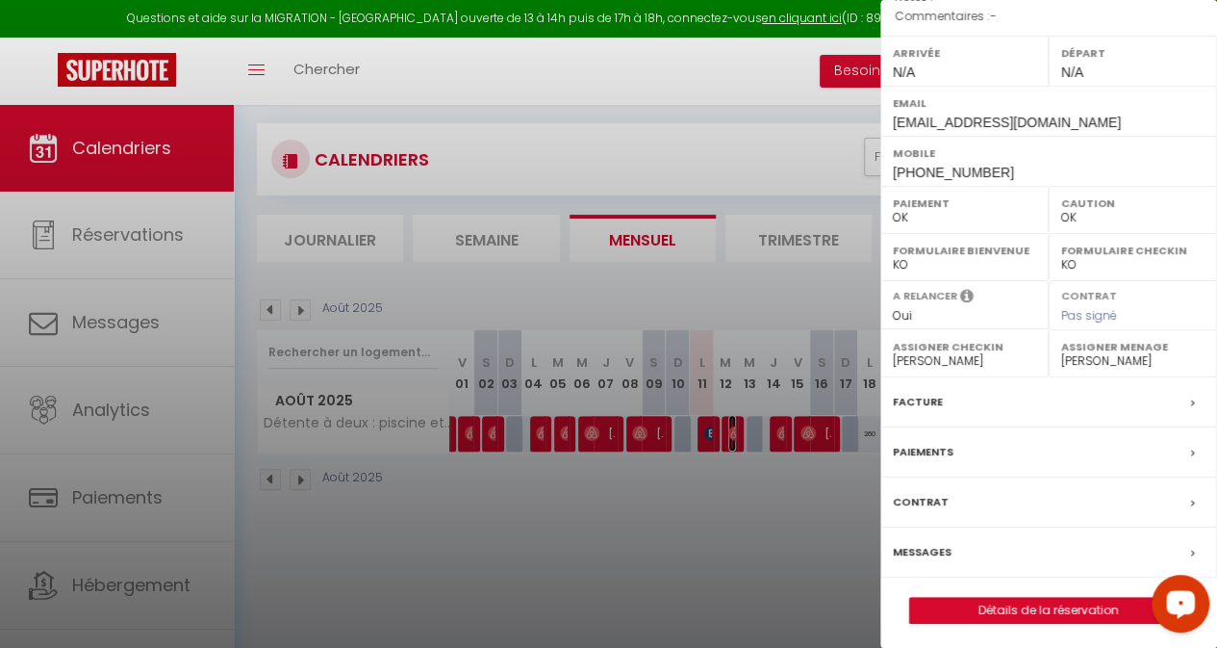 Image resolution: width=1217 pixels, height=648 pixels. What do you see at coordinates (964, 346) in the screenshot?
I see `label: Assigner Checkin` at bounding box center [964, 346].